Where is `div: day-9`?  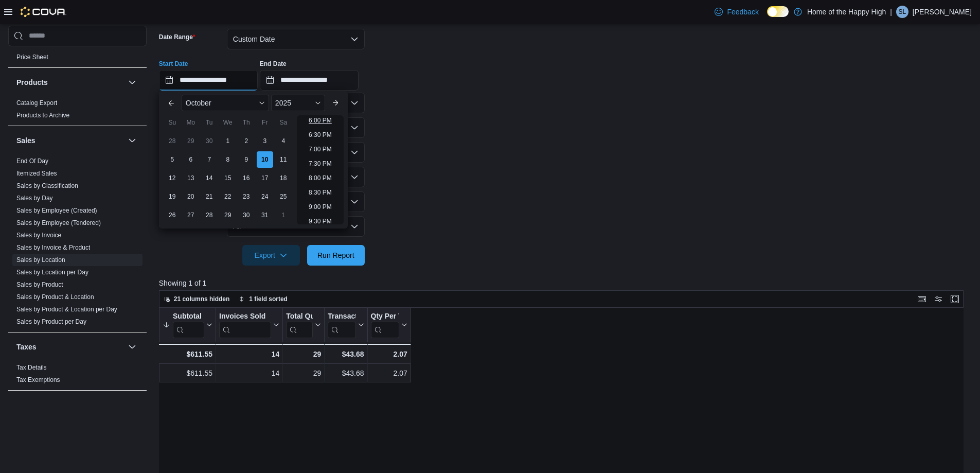
div: day-9 is located at coordinates (246, 159).